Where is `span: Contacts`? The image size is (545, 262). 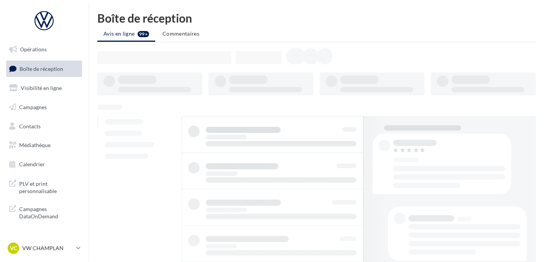
span: Contacts is located at coordinates (30, 126).